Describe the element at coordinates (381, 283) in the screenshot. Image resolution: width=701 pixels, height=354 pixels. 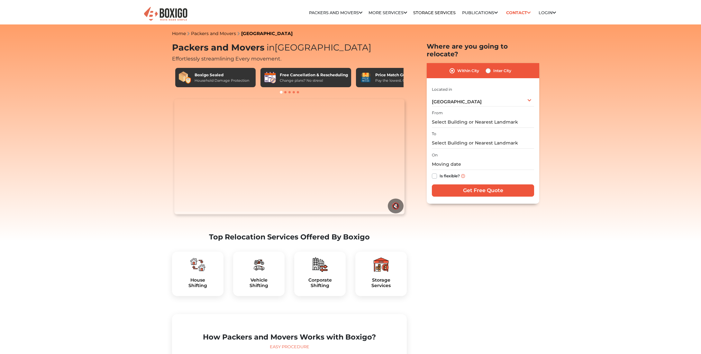
I see `a: StorageServices` at that location.